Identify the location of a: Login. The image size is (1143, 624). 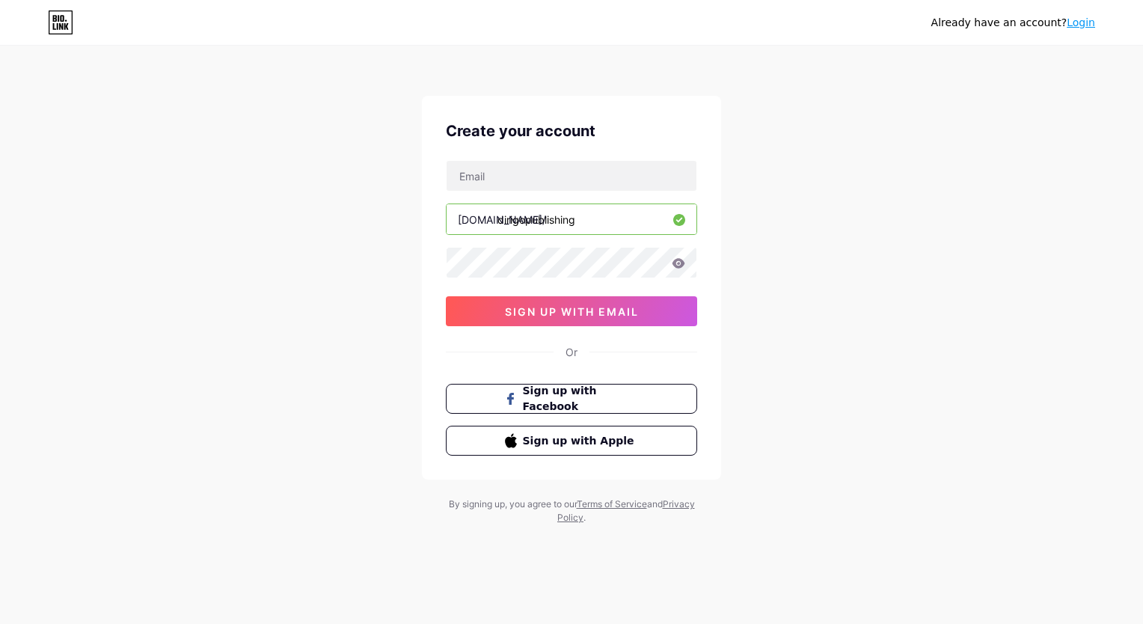
(1081, 22).